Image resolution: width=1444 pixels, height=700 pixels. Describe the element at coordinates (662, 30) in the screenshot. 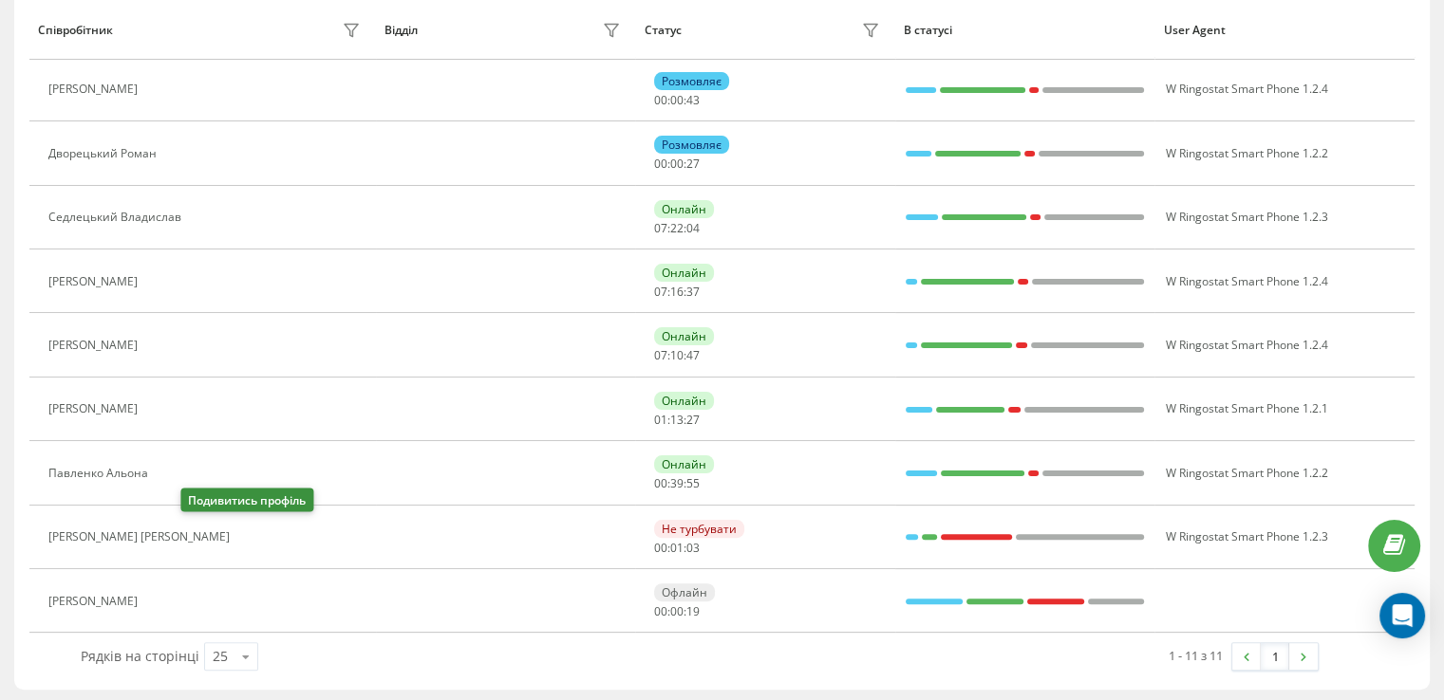

I see `div: Статус` at that location.